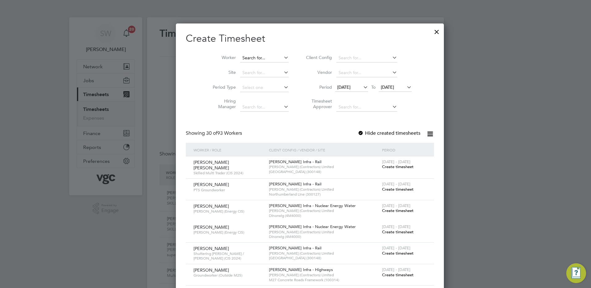 This screenshot has width=591, height=288. What do you see at coordinates (318, 87) in the screenshot?
I see `label: Period` at bounding box center [318, 87].